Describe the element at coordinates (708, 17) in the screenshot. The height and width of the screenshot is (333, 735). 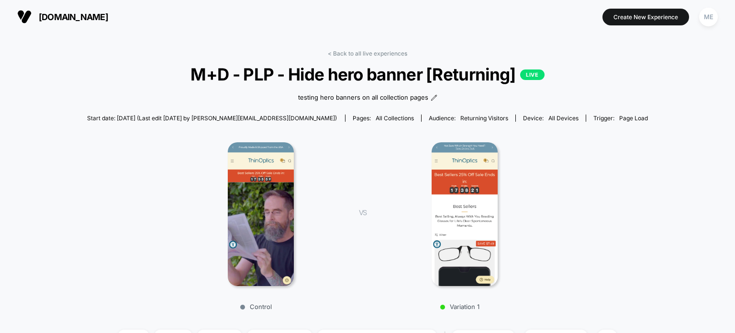
I see `div: ME` at that location.